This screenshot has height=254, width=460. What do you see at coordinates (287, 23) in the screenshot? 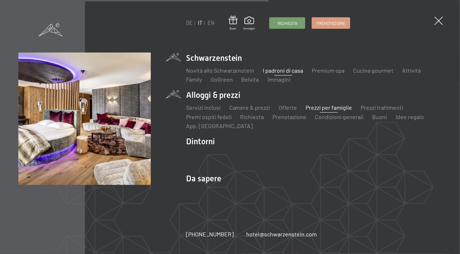
I see `span: Richiesta` at bounding box center [287, 23].